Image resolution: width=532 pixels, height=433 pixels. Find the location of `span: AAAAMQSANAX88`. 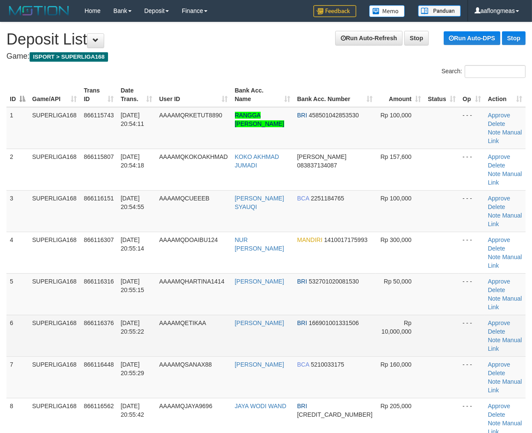

span: AAAAMQSANAX88 is located at coordinates (185, 365).